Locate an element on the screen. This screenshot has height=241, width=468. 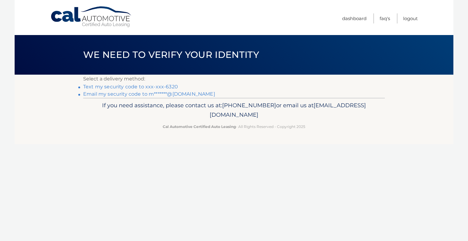
a: Cal Automotive is located at coordinates (91, 17).